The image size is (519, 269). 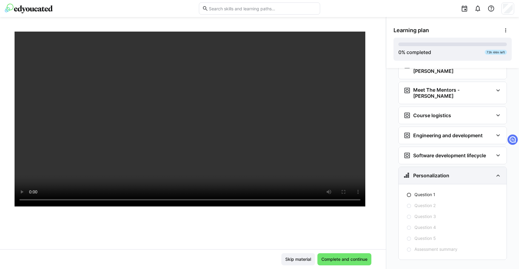 What do you see at coordinates (436, 249) in the screenshot?
I see `p: Assessment summary` at bounding box center [436, 249].